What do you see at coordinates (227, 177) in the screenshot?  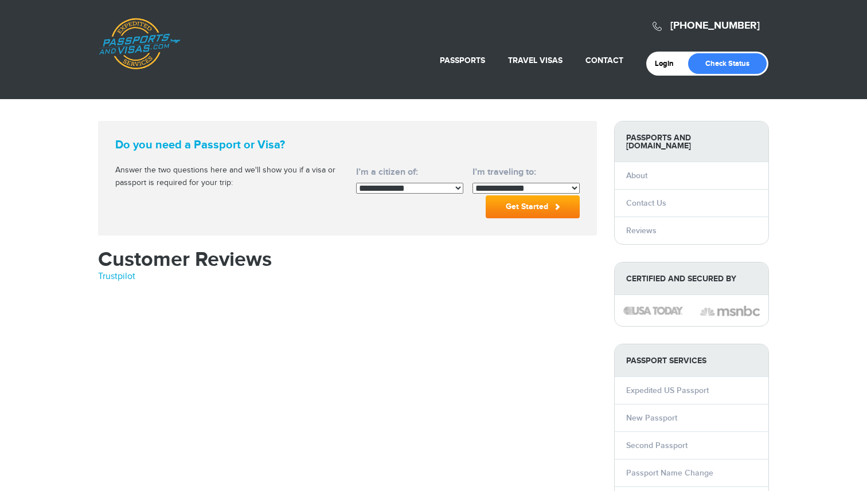 I see `p: Answer the two questions here and we'll show you if a visa or passport is required for your trip:` at bounding box center [227, 177].